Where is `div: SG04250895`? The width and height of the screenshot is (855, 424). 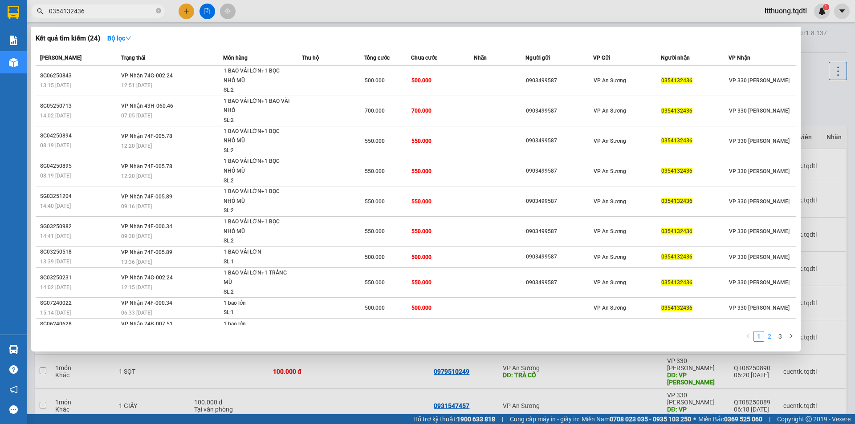 div: SG04250895 is located at coordinates (79, 166).